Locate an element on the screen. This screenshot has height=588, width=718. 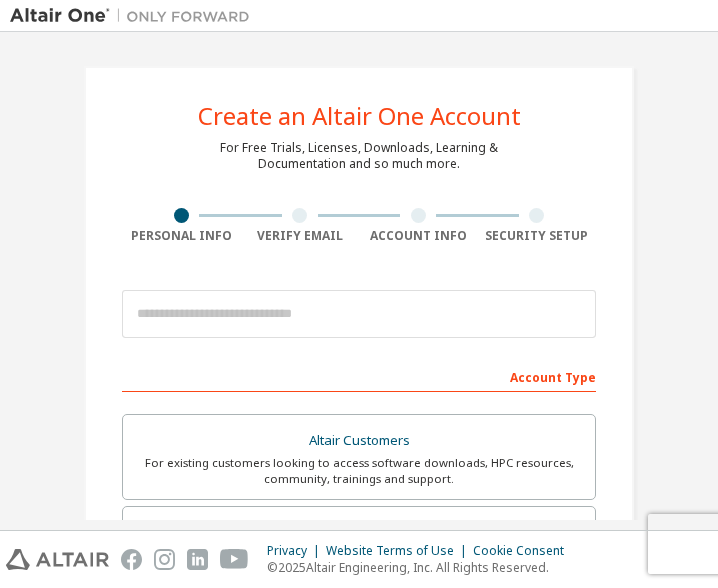
div: Account Type is located at coordinates (359, 376).